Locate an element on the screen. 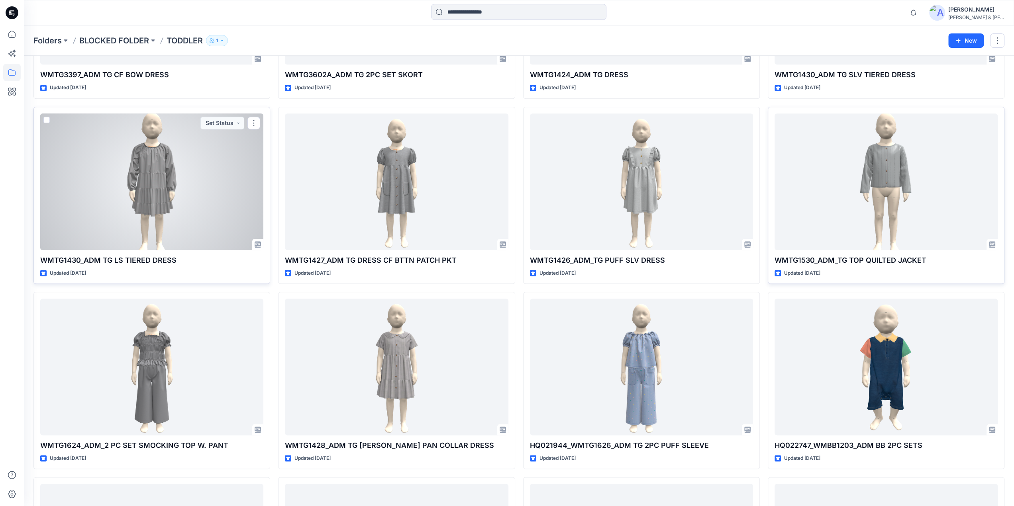  a: HQ022747_WMBB1203_ADM BB 2PC SETS is located at coordinates (886, 367).